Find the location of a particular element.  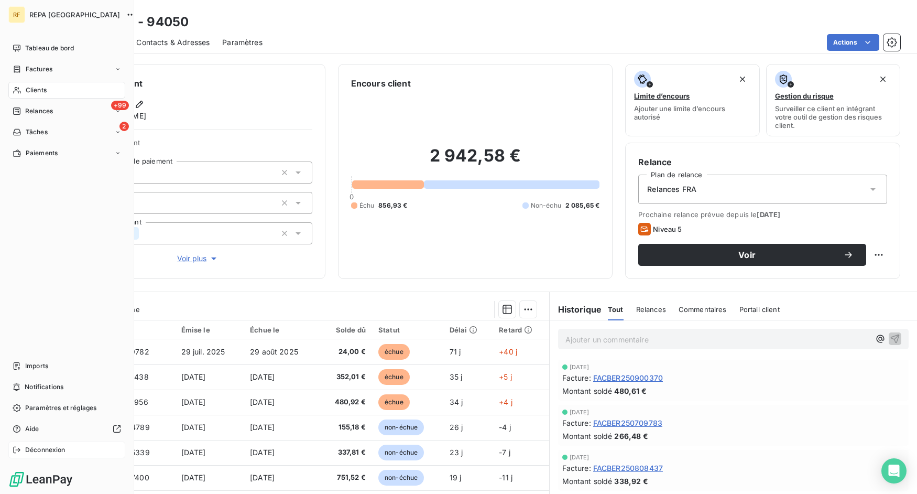

img: Logo LeanPay is located at coordinates (41, 479).